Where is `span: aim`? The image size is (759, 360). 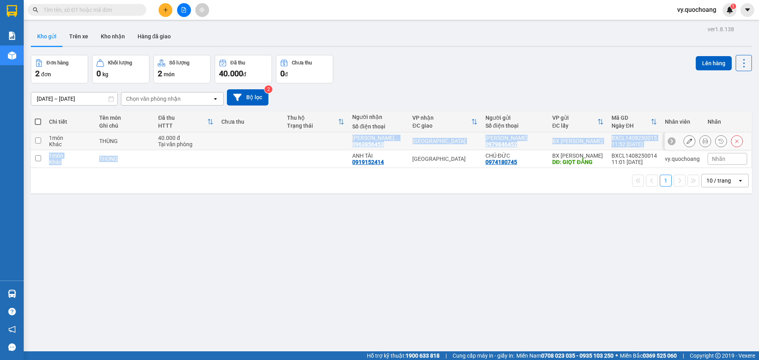
span: aim is located at coordinates (202, 10).